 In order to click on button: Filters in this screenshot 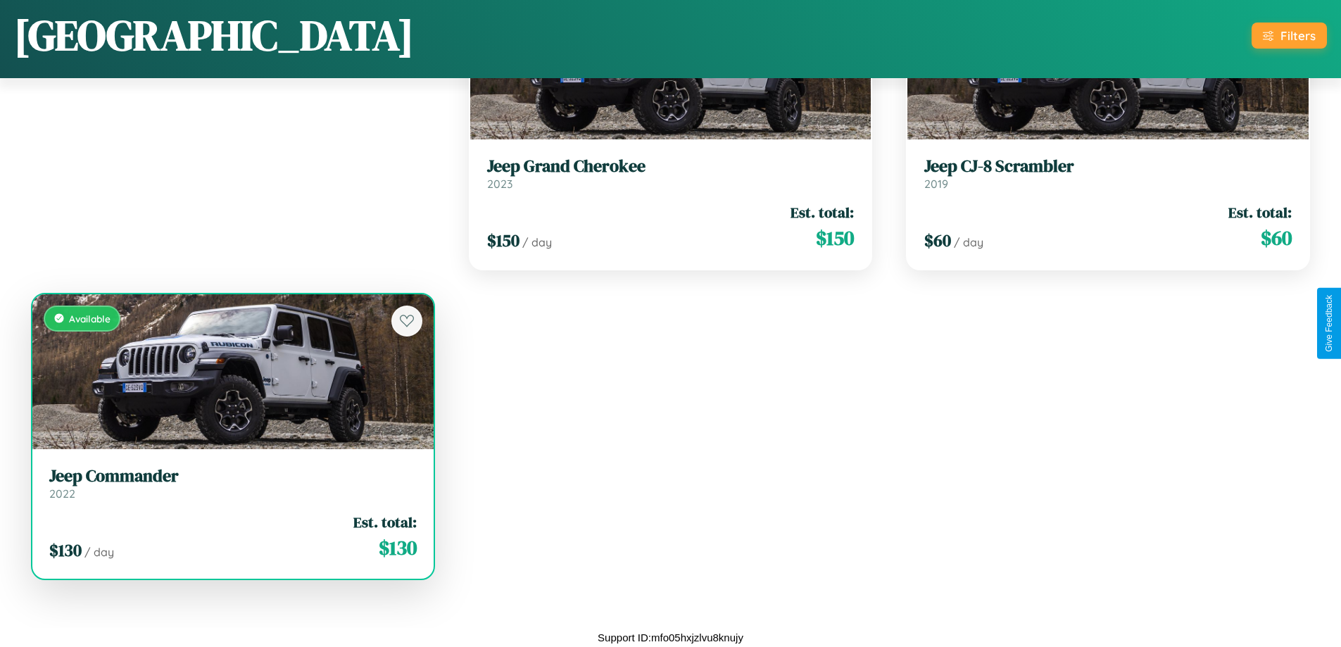, I will do `click(1289, 35)`.